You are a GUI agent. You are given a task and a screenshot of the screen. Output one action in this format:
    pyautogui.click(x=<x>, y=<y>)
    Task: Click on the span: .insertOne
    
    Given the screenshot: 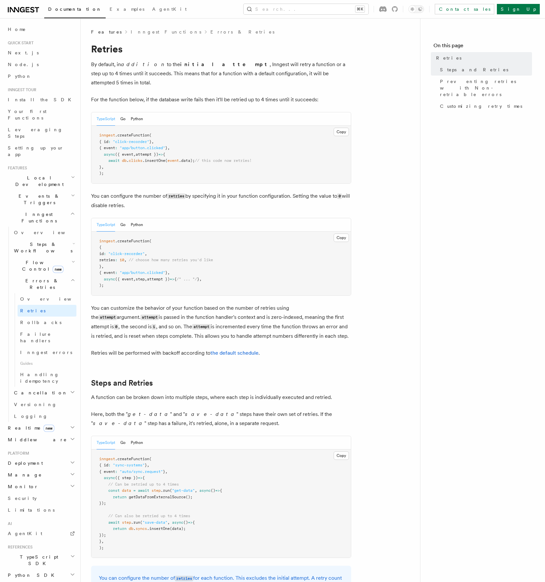 What is the action you would take?
    pyautogui.click(x=159, y=528)
    